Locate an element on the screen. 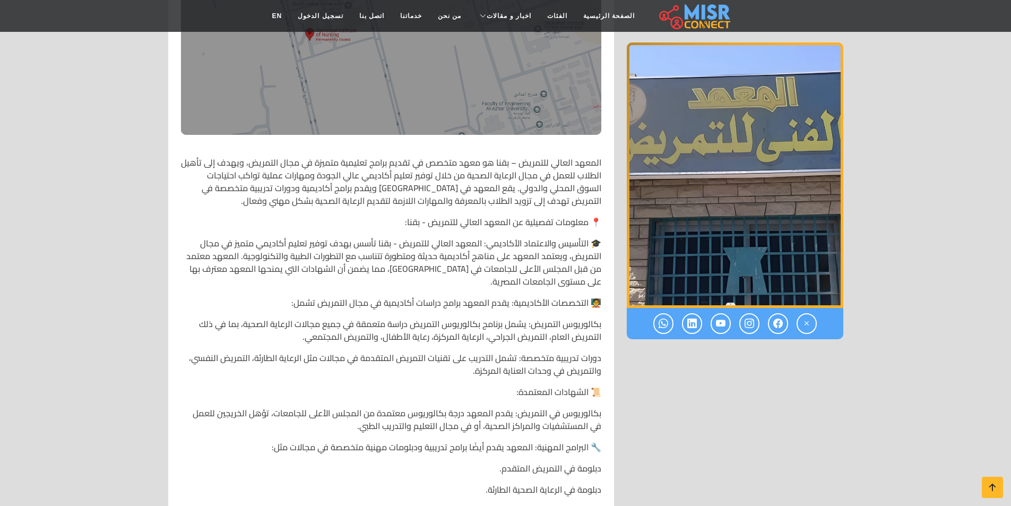  p: 🧑‍🏫 التخصصات الأكاديمية: يقدم المعهد برامج دراسات أكاديمية في مجال التمريض تشمل: is located at coordinates (391, 302).